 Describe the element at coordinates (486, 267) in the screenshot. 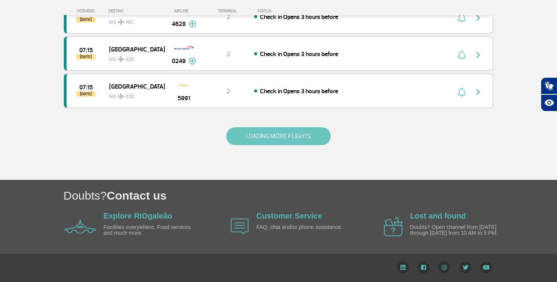

I see `img: YouTube` at that location.